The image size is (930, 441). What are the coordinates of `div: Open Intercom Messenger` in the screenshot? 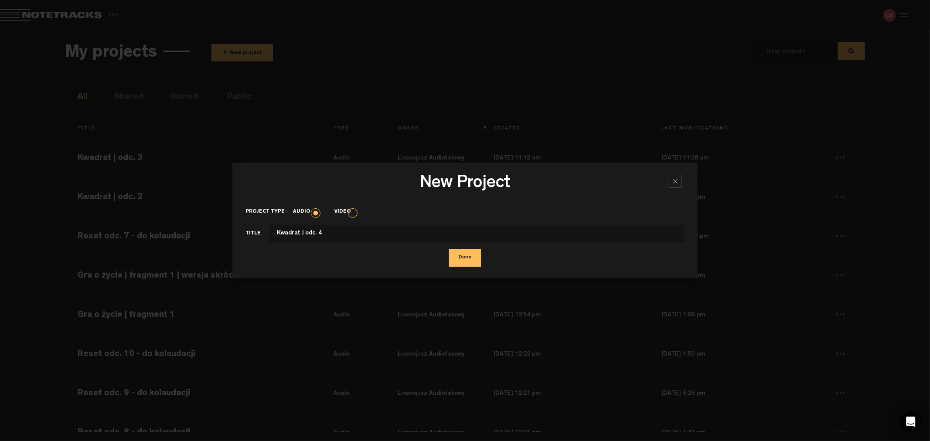 It's located at (911, 422).